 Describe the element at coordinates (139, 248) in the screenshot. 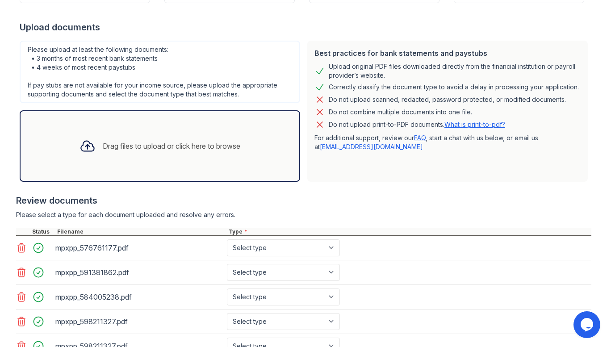

I see `div: mpxpp_576761177.pdf` at that location.